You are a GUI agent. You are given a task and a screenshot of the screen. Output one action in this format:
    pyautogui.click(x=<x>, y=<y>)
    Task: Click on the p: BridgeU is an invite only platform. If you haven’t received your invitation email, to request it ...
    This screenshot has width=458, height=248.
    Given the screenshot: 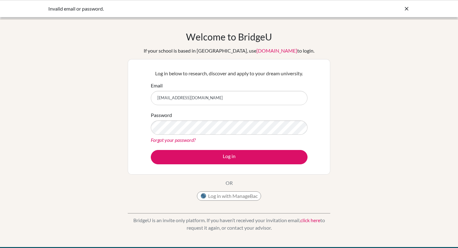 What is the action you would take?
    pyautogui.click(x=229, y=224)
    